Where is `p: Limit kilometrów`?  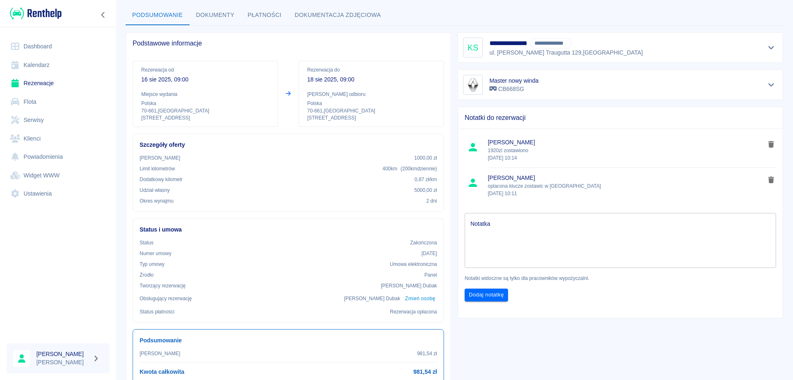
p: Limit kilometrów is located at coordinates (157, 169).